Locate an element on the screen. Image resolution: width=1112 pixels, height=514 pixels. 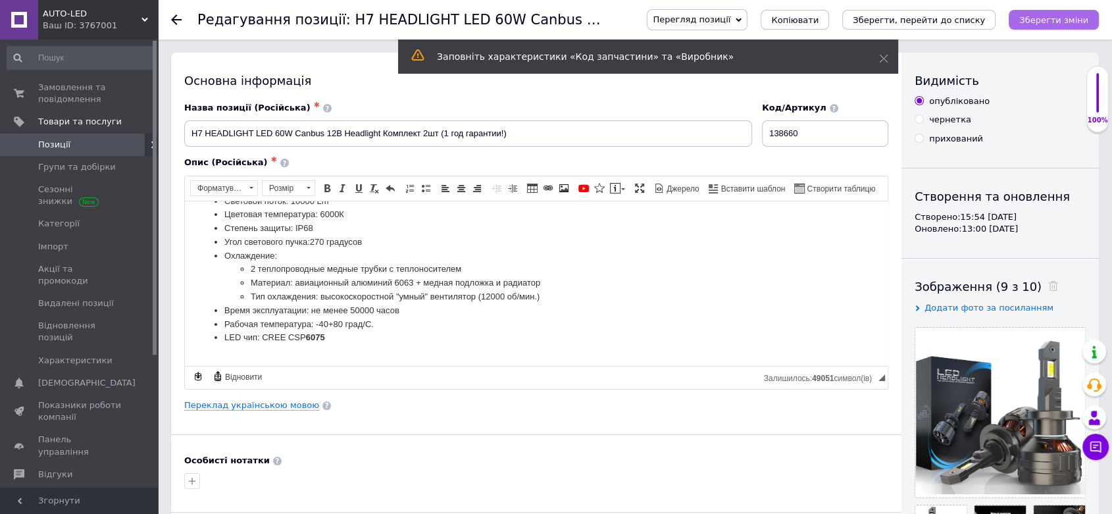
li: 2 теплопроводные медные трубки с теплоносителем is located at coordinates (351, 68).